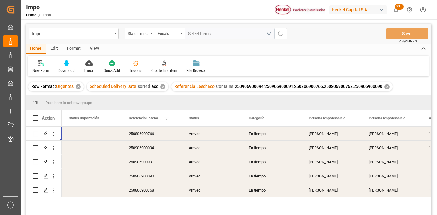 Image resolution: width=437 pixels, height=215 pixels. I want to click on div: Quick Add, so click(112, 71).